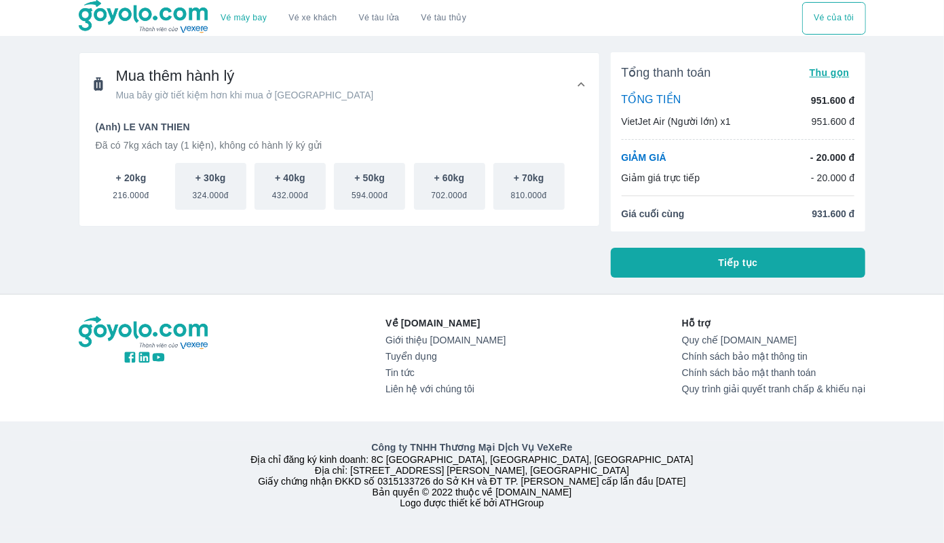 The image size is (944, 543). Describe the element at coordinates (830, 73) in the screenshot. I see `span: Thu gọn` at that location.